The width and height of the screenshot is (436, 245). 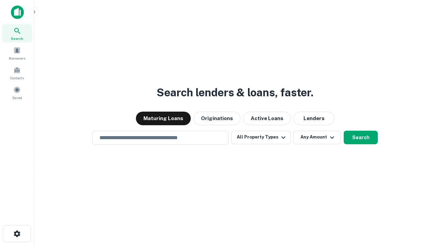 What do you see at coordinates (17, 33) in the screenshot?
I see `div: Search` at bounding box center [17, 33].